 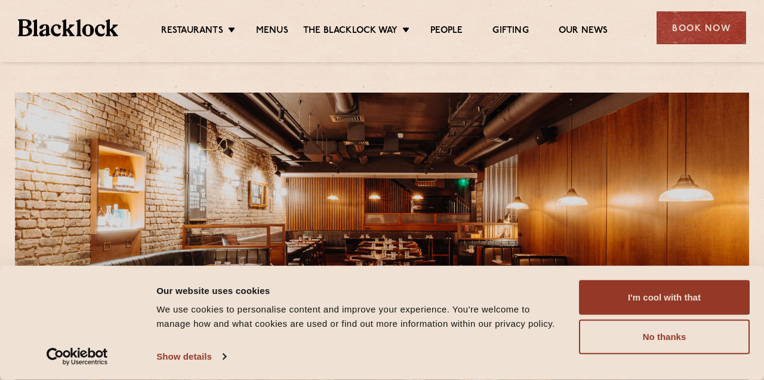 What do you see at coordinates (272, 31) in the screenshot?
I see `a: Menus` at bounding box center [272, 31].